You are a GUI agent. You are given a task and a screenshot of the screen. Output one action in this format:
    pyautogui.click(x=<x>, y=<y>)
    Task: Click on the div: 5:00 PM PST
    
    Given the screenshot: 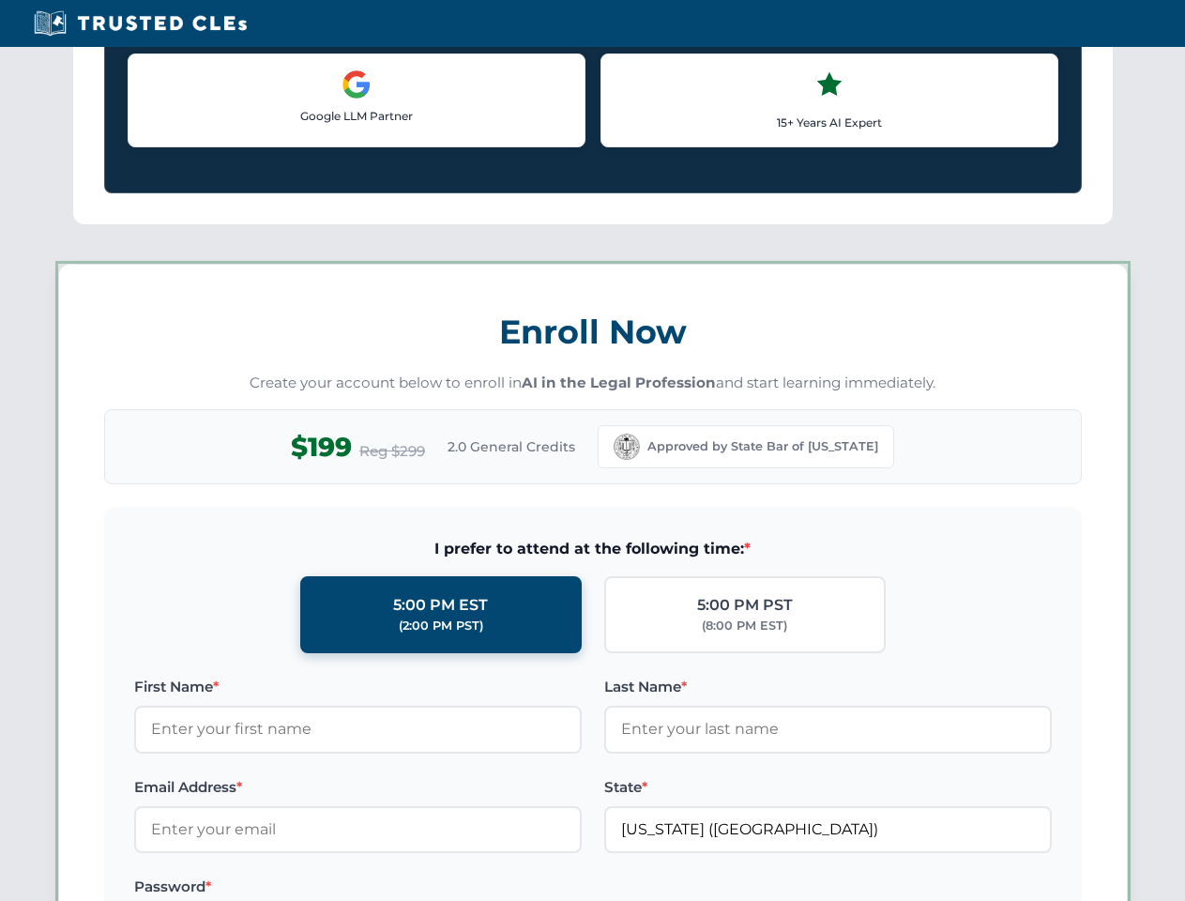 What is the action you would take?
    pyautogui.click(x=745, y=605)
    